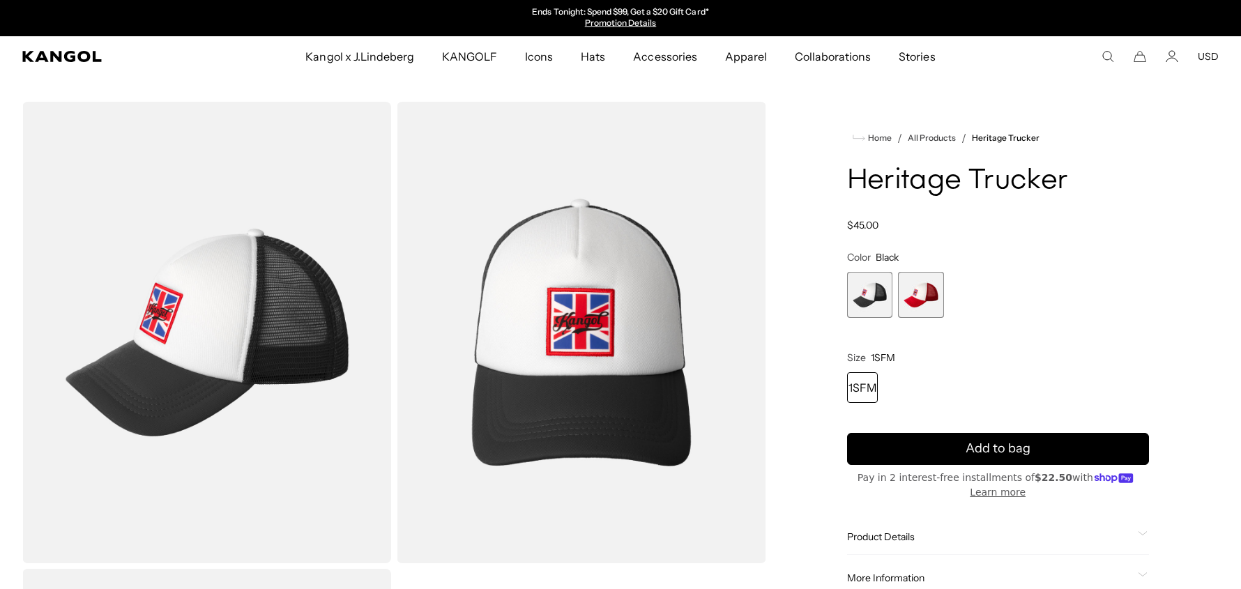  What do you see at coordinates (620, 18) in the screenshot?
I see `slideshow-component: Announcement bar` at bounding box center [620, 18].